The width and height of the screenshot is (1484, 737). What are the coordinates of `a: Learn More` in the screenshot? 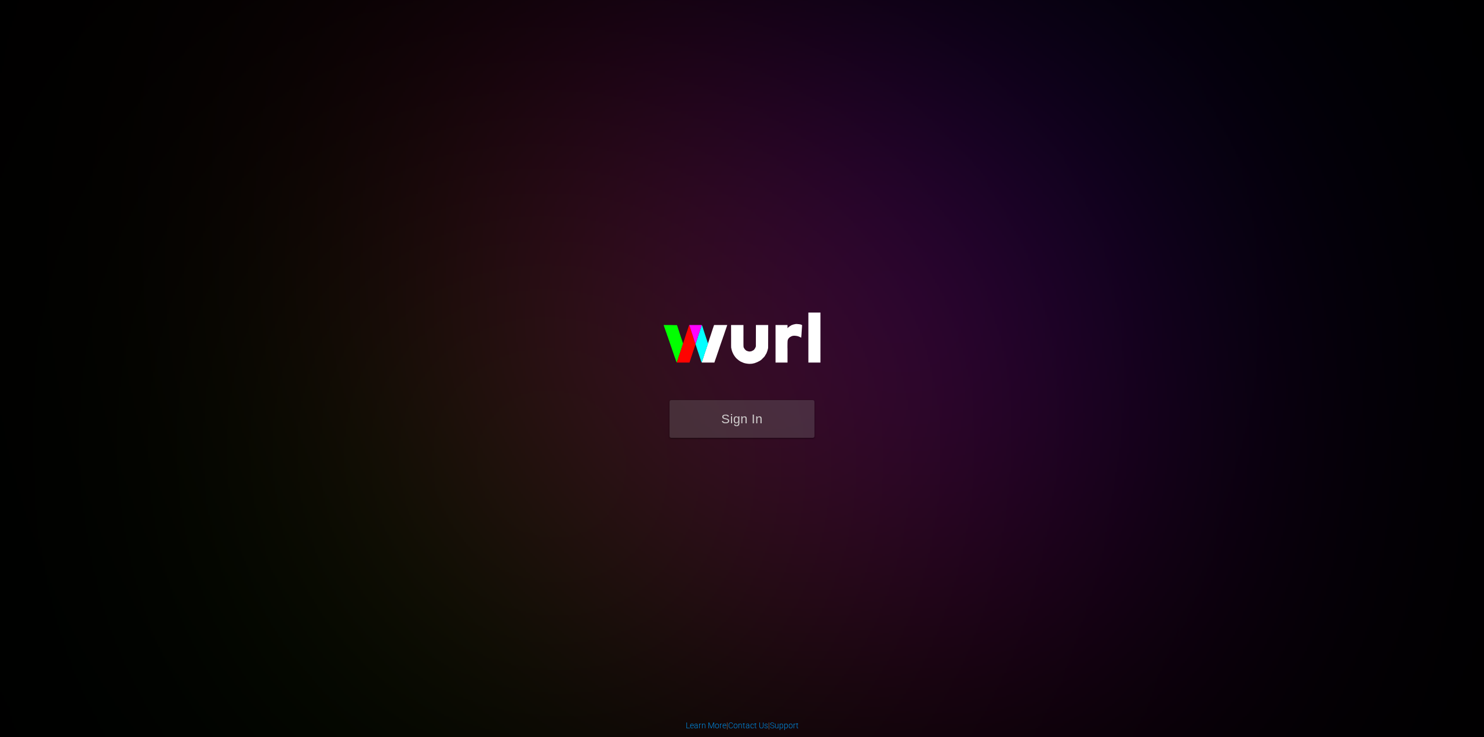 It's located at (706, 725).